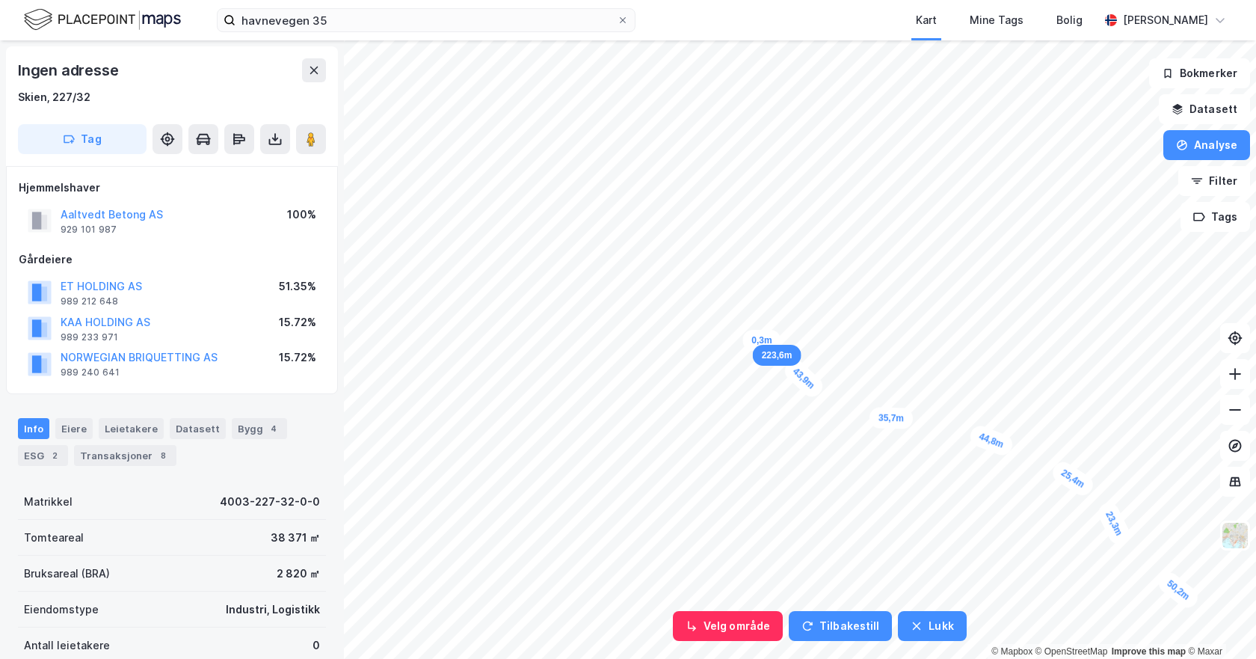 The width and height of the screenshot is (1256, 659). I want to click on div: 2, so click(55, 455).